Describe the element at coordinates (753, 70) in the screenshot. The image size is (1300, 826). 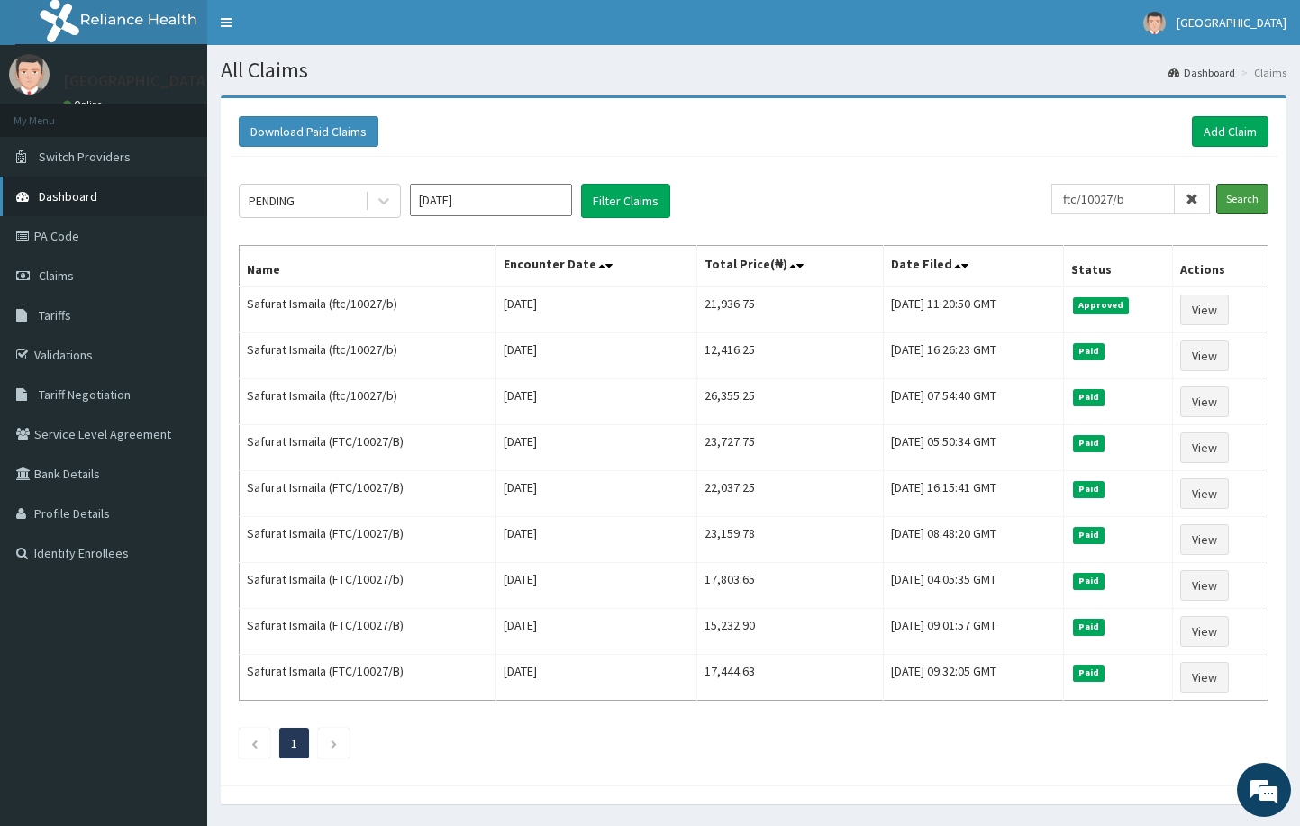
I see `h1: All Claims` at that location.